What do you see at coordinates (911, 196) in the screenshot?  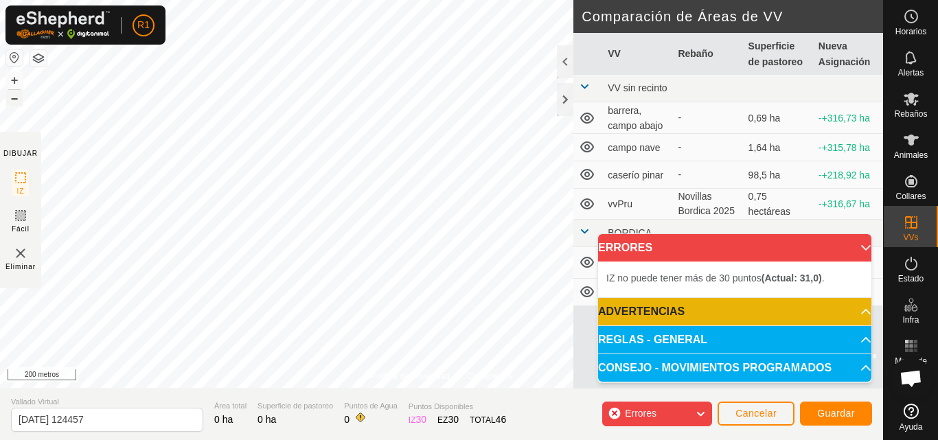 I see `font: Collares` at bounding box center [911, 196].